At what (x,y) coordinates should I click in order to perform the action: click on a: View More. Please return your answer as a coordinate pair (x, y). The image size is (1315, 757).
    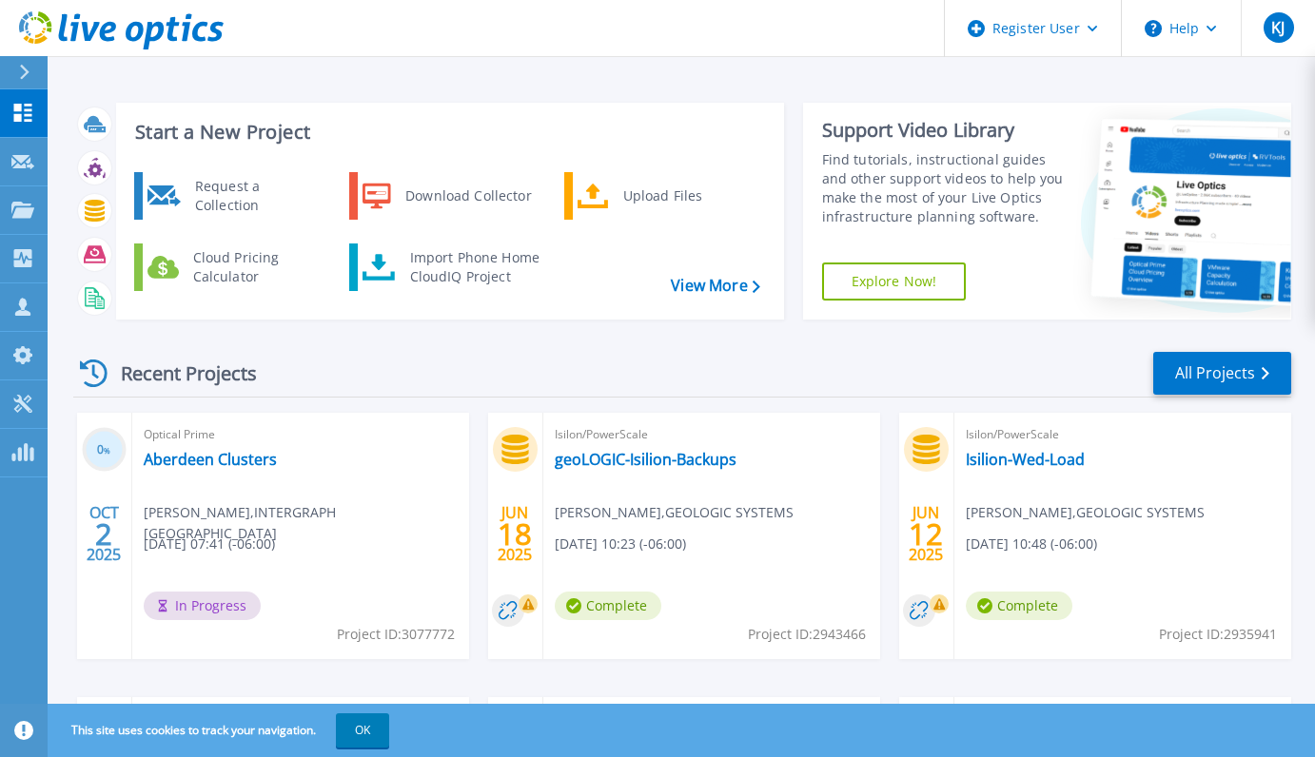
    Looking at the image, I should click on (715, 285).